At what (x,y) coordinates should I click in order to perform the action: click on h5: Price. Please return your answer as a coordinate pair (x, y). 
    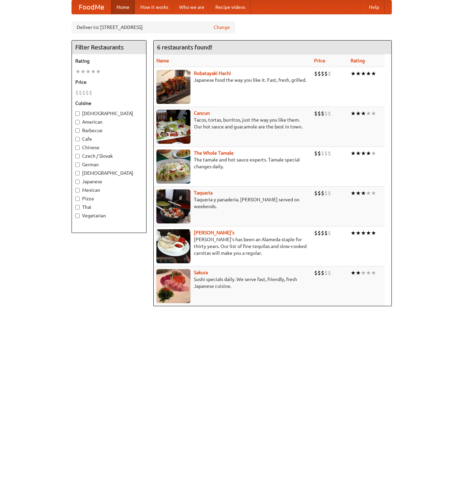
    Looking at the image, I should click on (109, 82).